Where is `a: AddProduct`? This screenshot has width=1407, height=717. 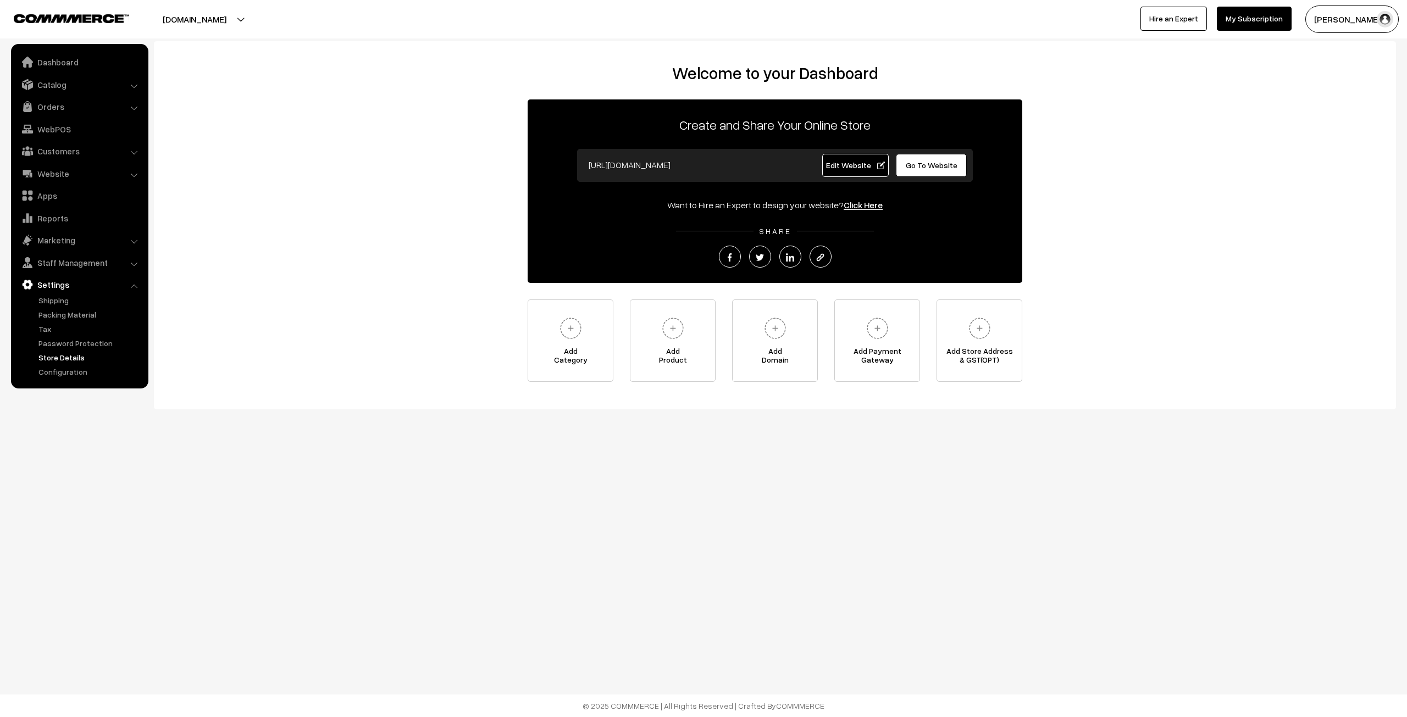
a: AddProduct is located at coordinates (673, 341).